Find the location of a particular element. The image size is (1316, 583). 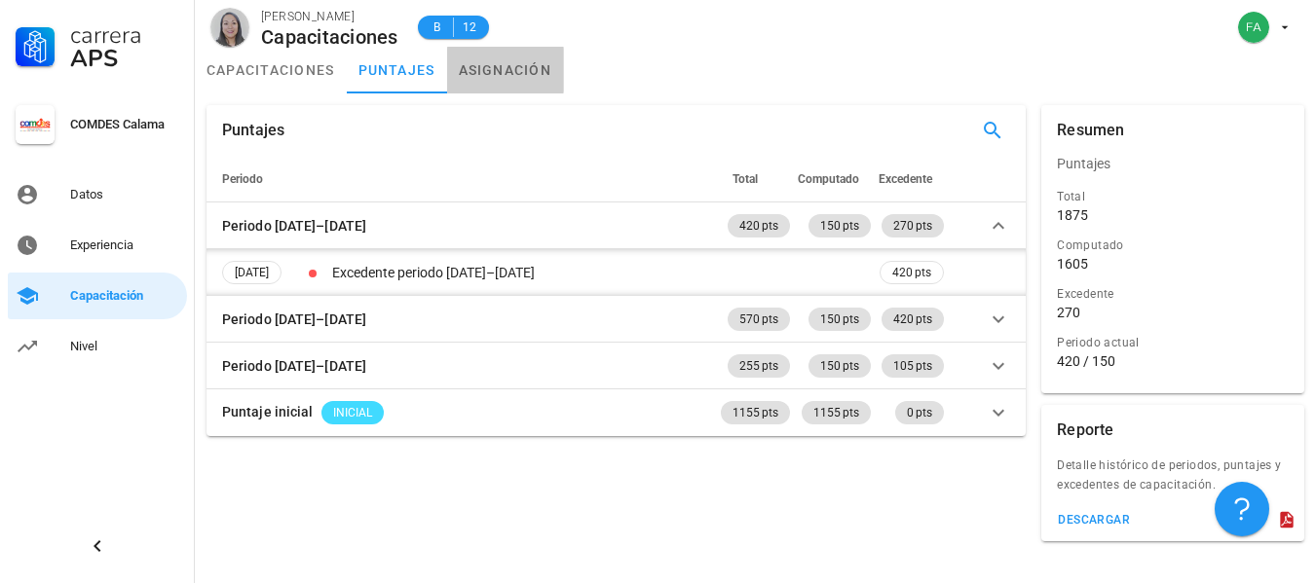

div: Carrera is located at coordinates (125, 35).